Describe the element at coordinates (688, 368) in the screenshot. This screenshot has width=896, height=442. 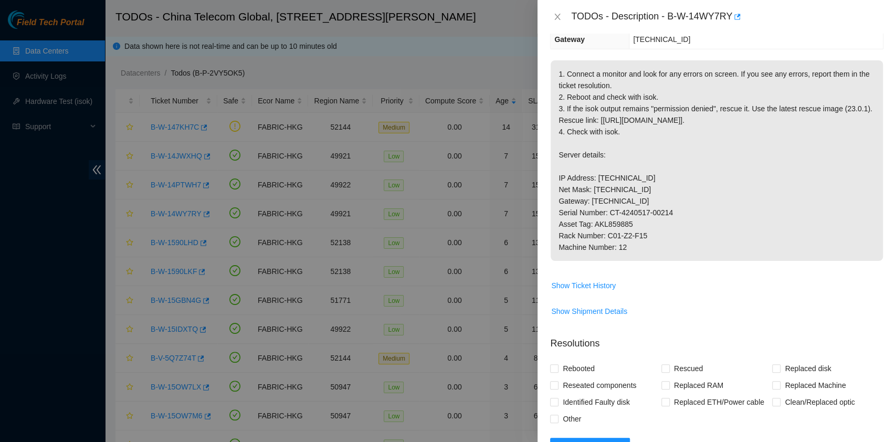
I see `span: Rescued` at that location.